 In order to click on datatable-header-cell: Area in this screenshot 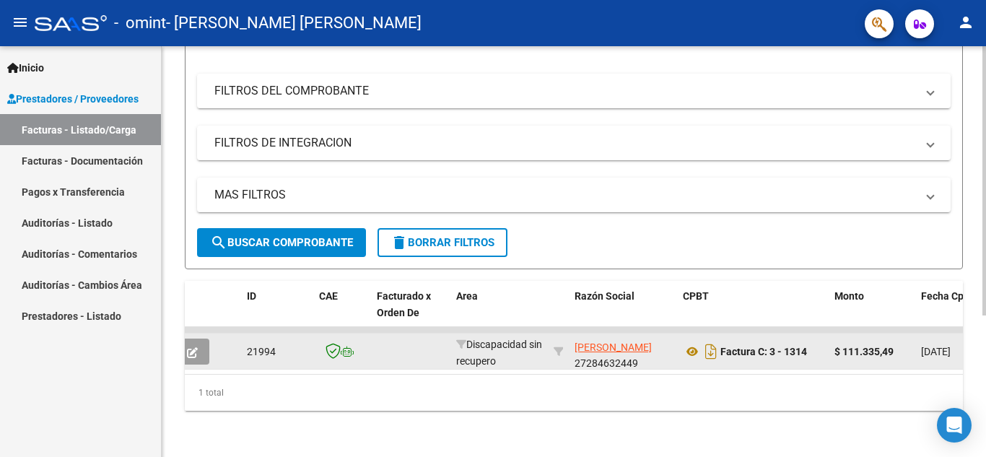, I will do `click(499, 312)`.